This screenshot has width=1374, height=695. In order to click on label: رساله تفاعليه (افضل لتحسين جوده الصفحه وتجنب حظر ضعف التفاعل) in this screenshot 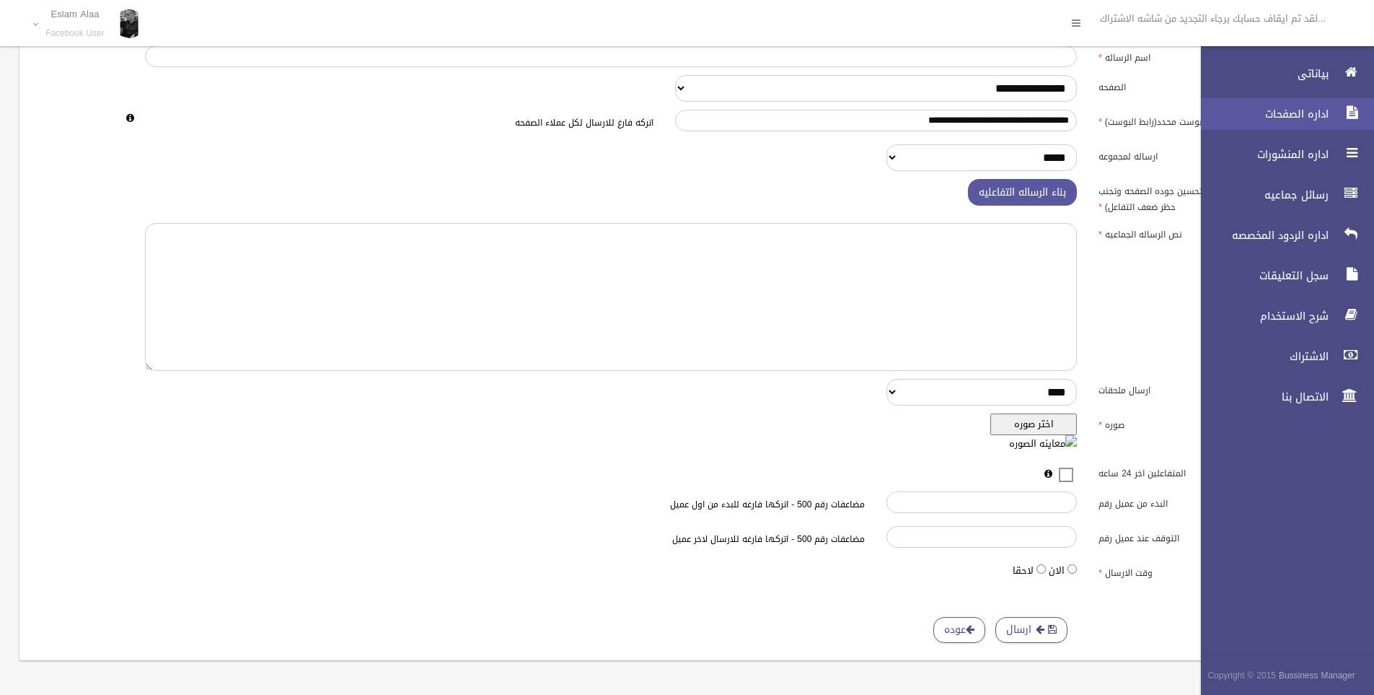, I will do `click(1194, 197)`.